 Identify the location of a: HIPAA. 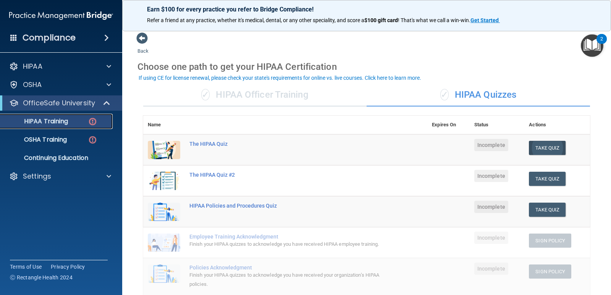
(60, 66).